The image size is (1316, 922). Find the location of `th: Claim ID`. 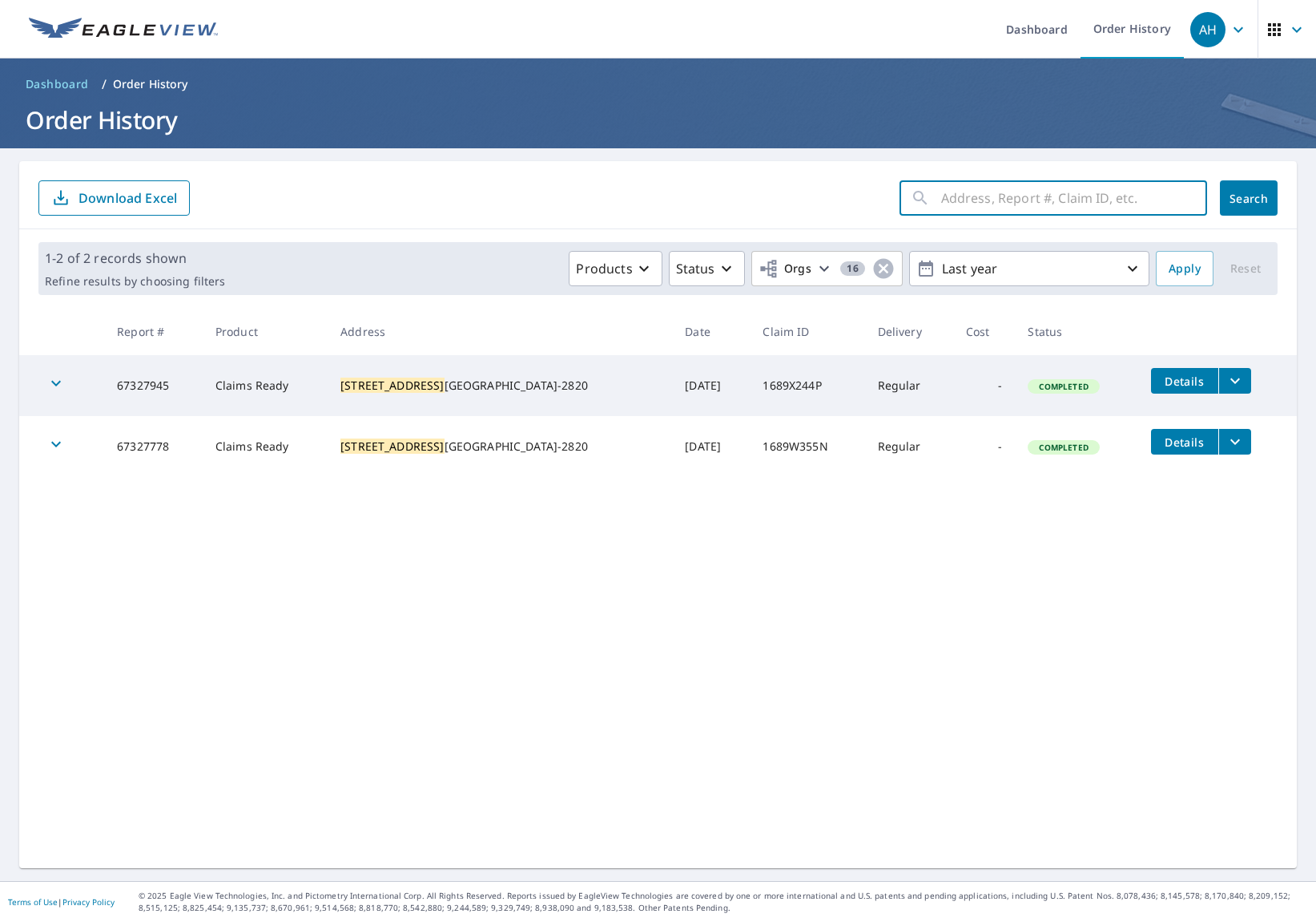

th: Claim ID is located at coordinates (807, 331).